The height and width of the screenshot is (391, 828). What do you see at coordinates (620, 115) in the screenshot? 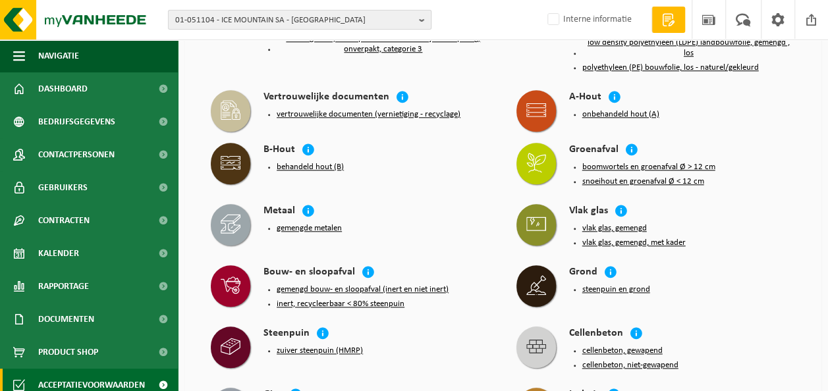
I see `button: onbehandeld hout (A)` at bounding box center [620, 115].